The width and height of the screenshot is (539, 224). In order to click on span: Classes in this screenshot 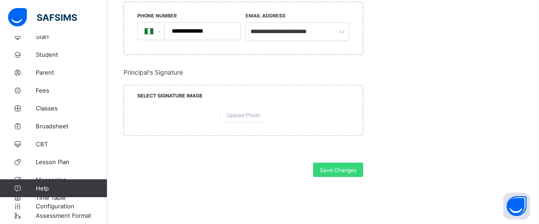, I will do `click(72, 108)`.